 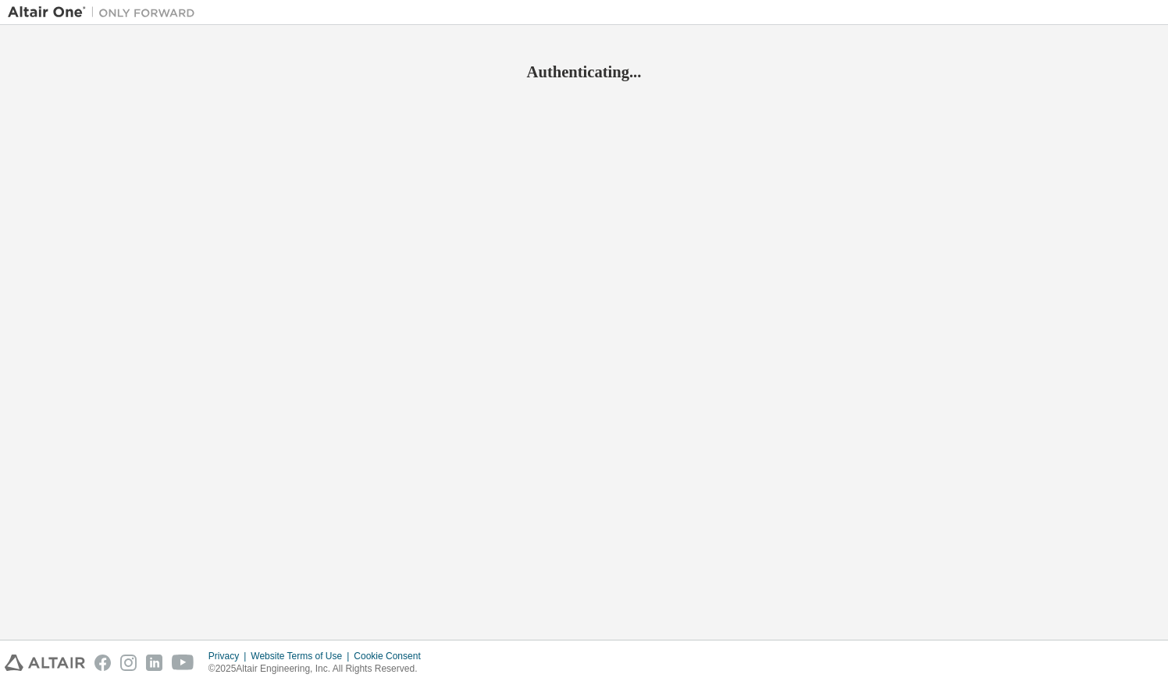 What do you see at coordinates (45, 662) in the screenshot?
I see `img: altair_logo.svg` at bounding box center [45, 662].